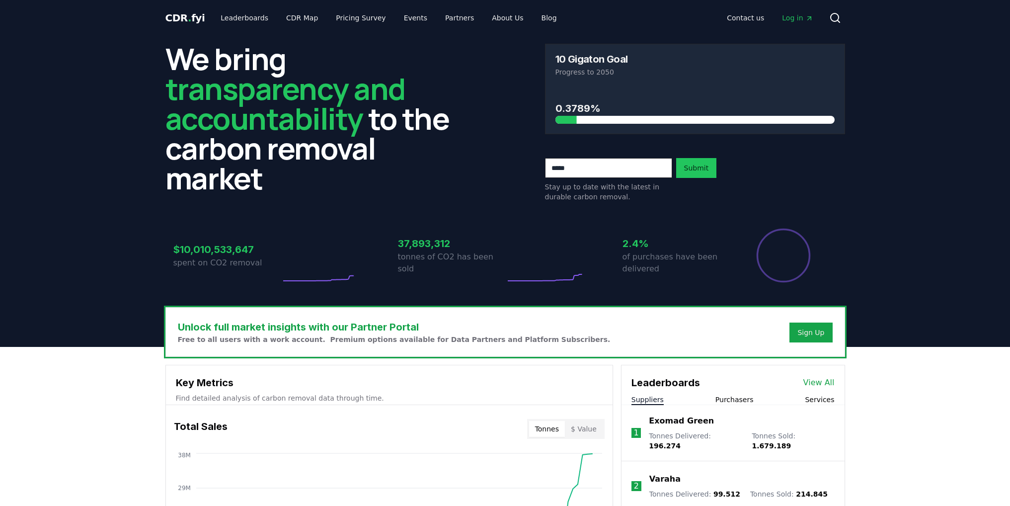 This screenshot has width=1010, height=506. I want to click on p: Free to all users with a work account. Premium options available for Data Partners and Platform S..., so click(394, 339).